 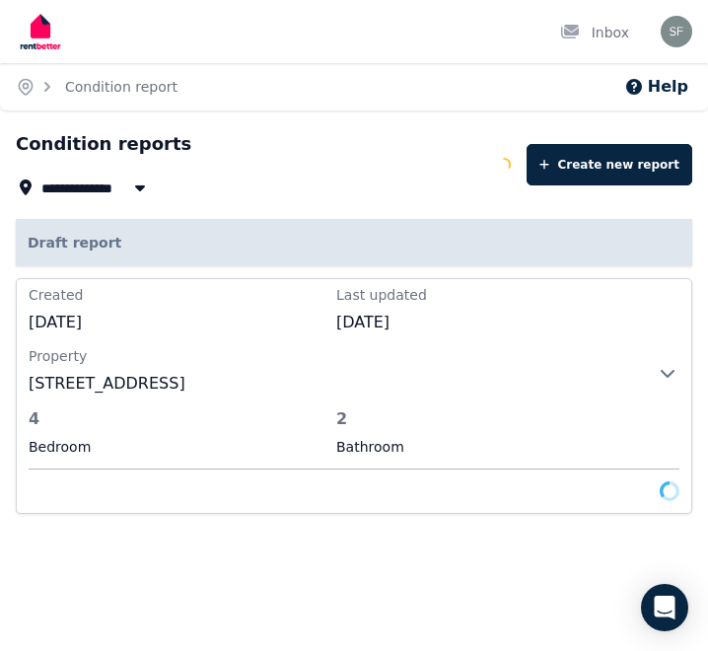 I want to click on button: Help, so click(x=656, y=87).